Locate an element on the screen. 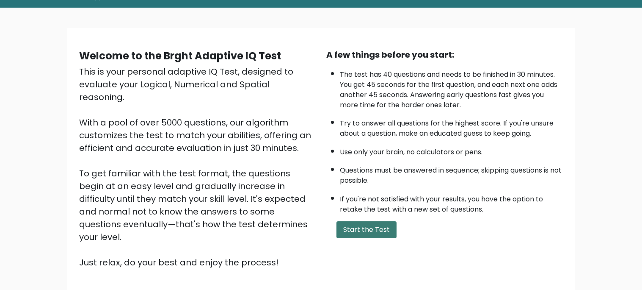 This screenshot has height=290, width=642. div: This is your personal adaptive IQ Test, designed to evaluate your Logical, Numerical and Spatial ... is located at coordinates (198, 167).